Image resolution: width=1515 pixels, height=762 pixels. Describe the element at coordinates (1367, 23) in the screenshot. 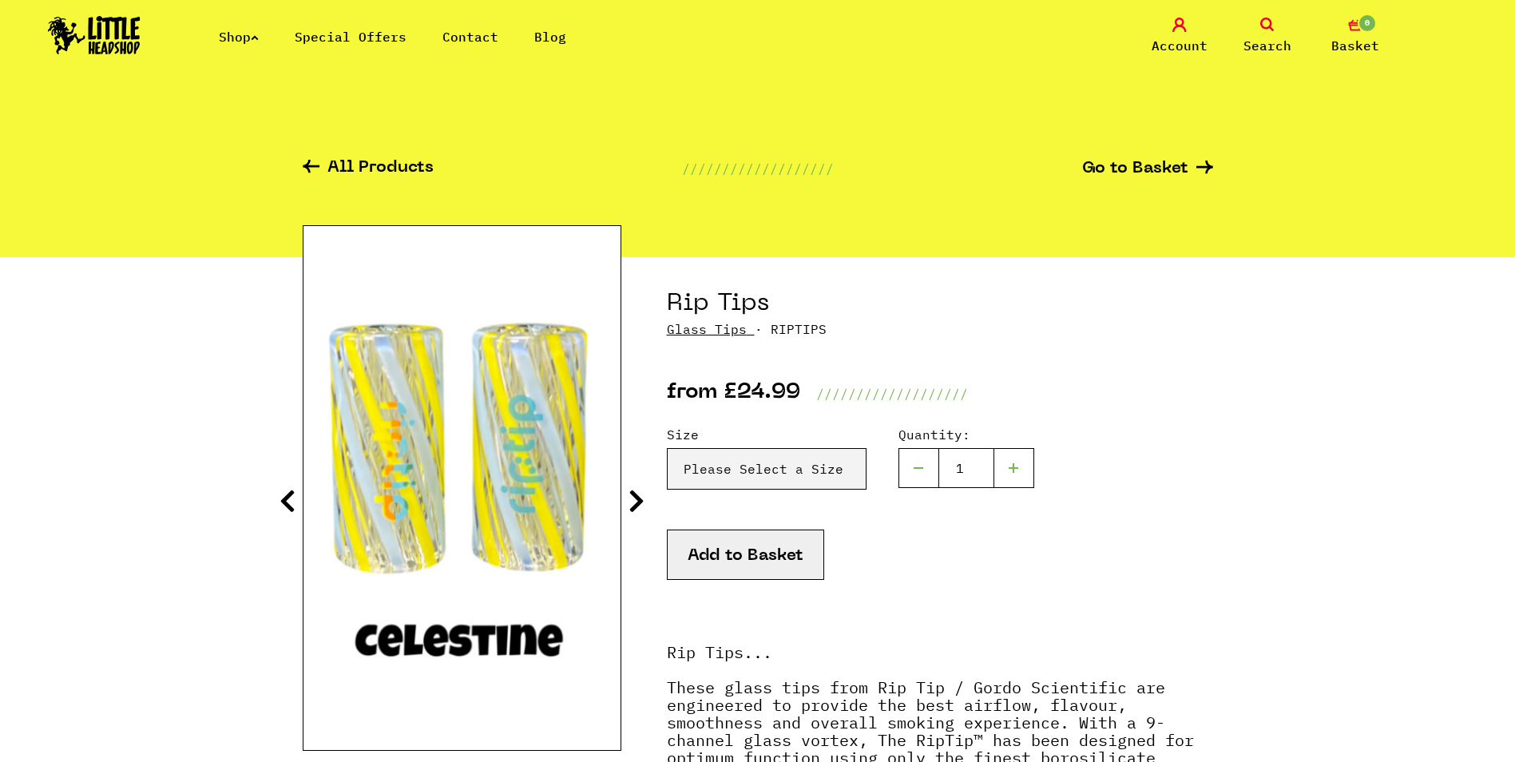

I see `span: 0` at that location.